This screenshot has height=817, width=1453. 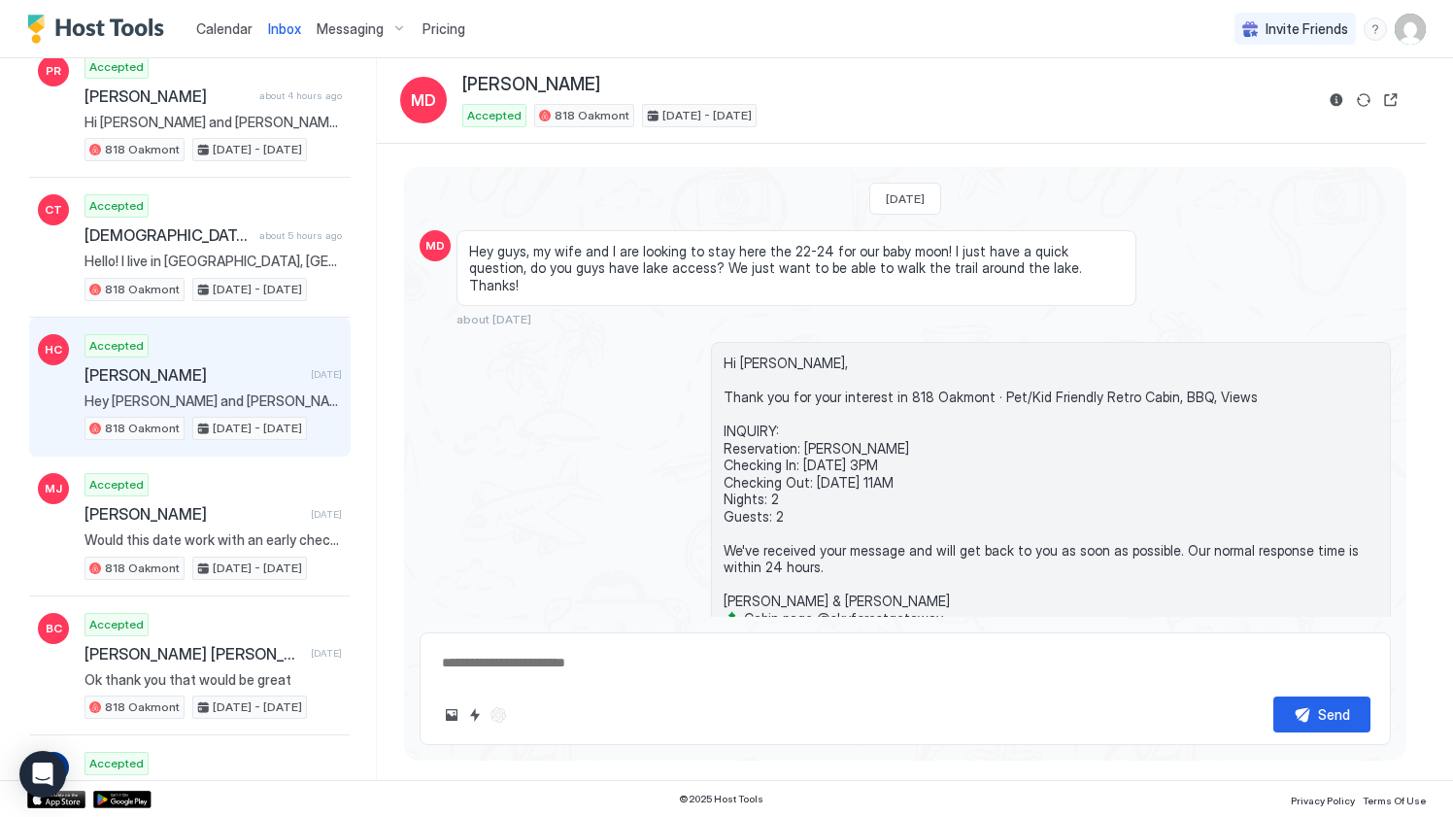 I want to click on span: © 2025 Host Tools, so click(x=721, y=798).